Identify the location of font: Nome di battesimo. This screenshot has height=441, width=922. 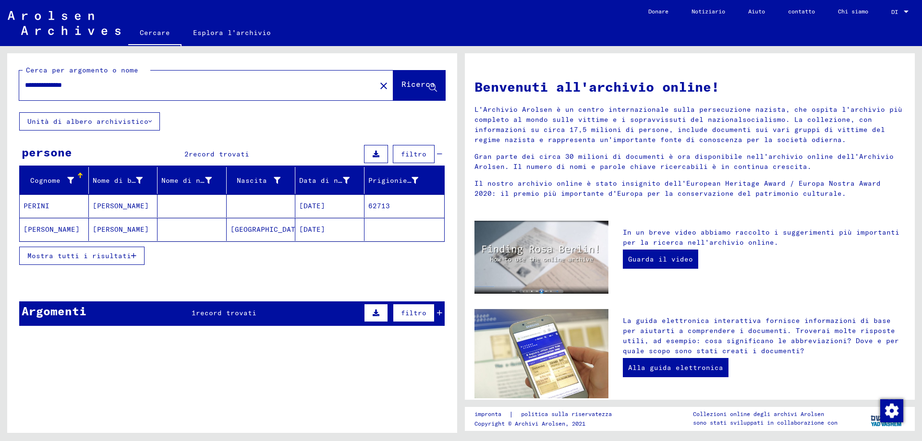
(129, 180).